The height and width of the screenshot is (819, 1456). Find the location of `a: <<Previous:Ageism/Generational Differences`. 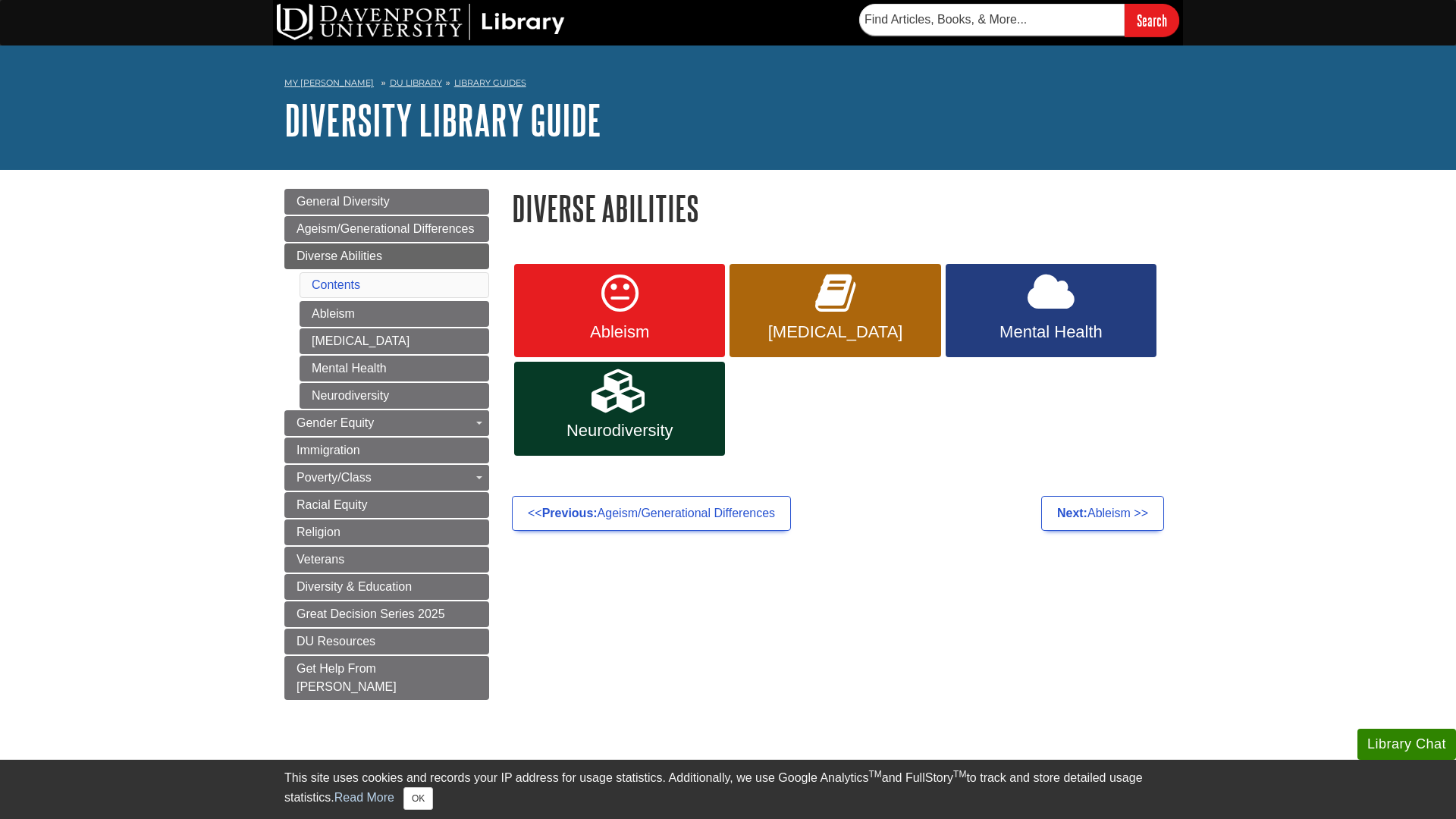

a: <<Previous:Ageism/Generational Differences is located at coordinates (651, 513).